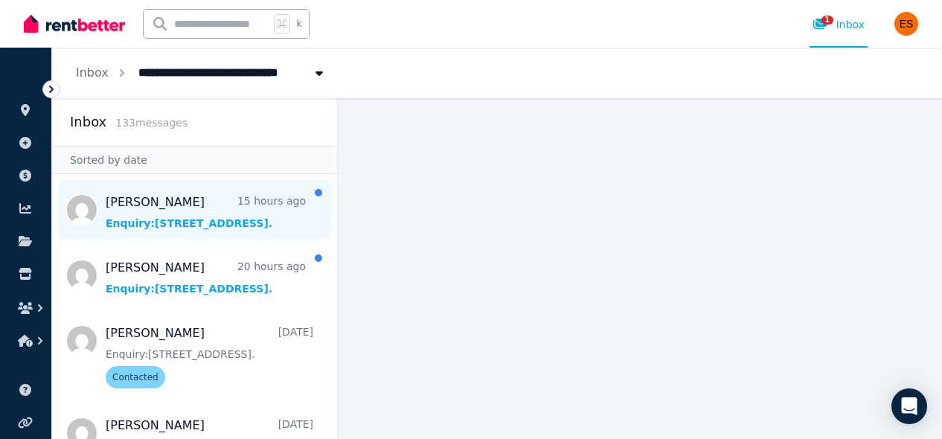 Image resolution: width=942 pixels, height=439 pixels. What do you see at coordinates (201, 73) in the screenshot?
I see `nav: Breadcrumb` at bounding box center [201, 73].